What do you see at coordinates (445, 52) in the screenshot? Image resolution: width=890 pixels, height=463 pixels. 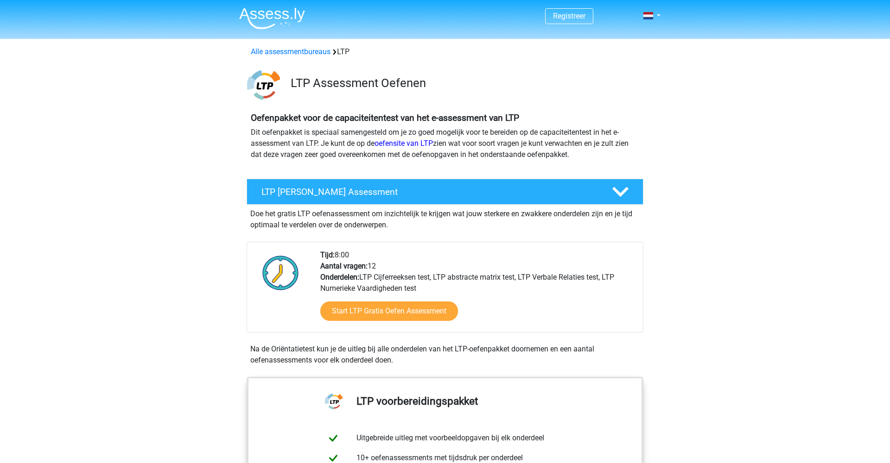 I see `div: LTP` at bounding box center [445, 52].